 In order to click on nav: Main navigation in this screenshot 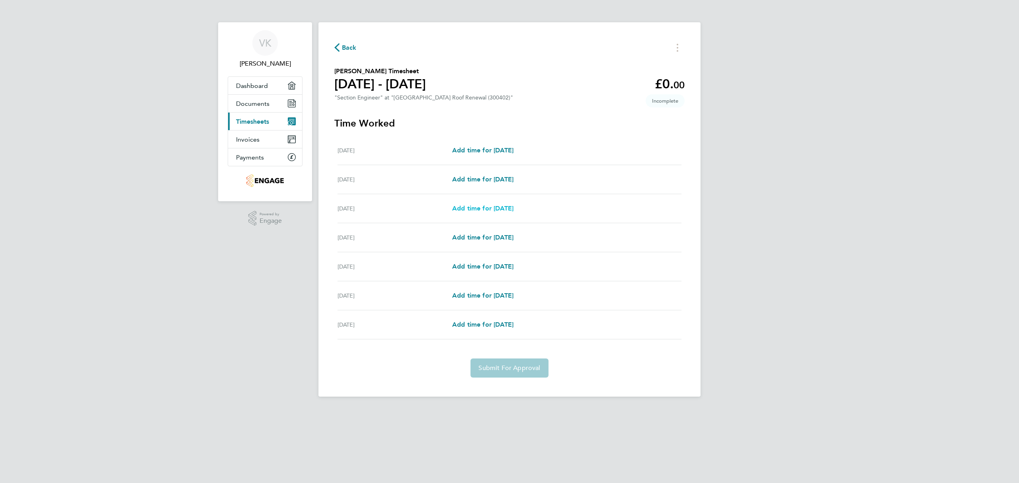, I will do `click(265, 112)`.